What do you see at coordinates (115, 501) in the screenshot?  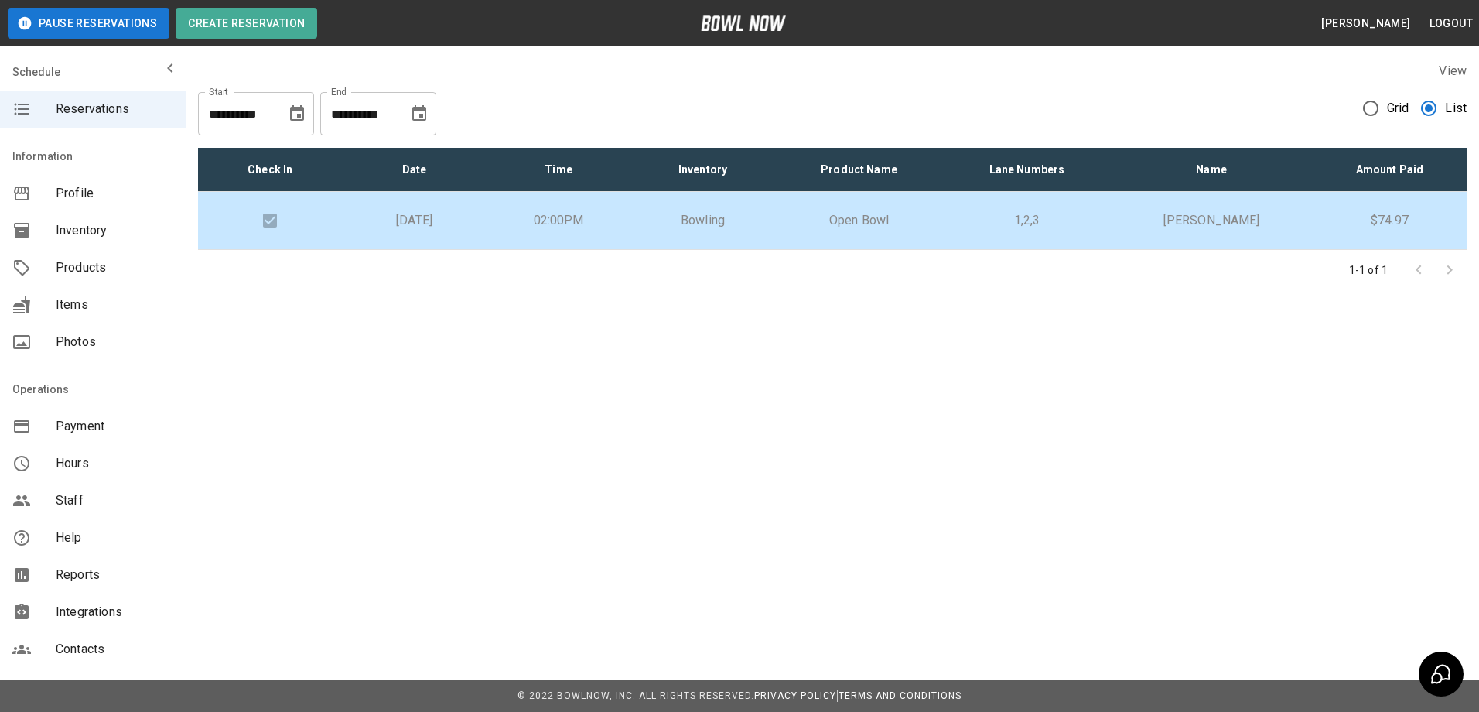 I see `span: Staff` at bounding box center [115, 501].